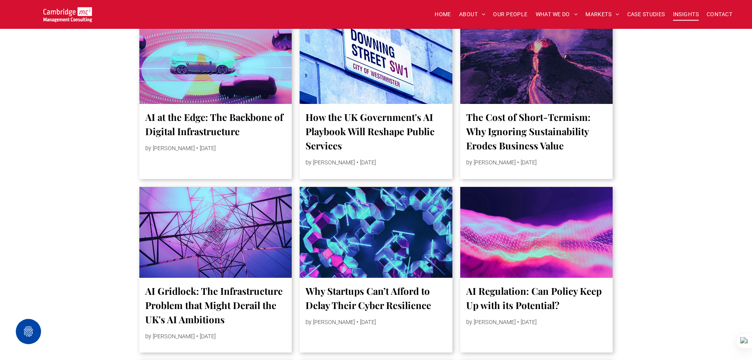  What do you see at coordinates (510, 14) in the screenshot?
I see `a: OUR PEOPLE` at bounding box center [510, 14].